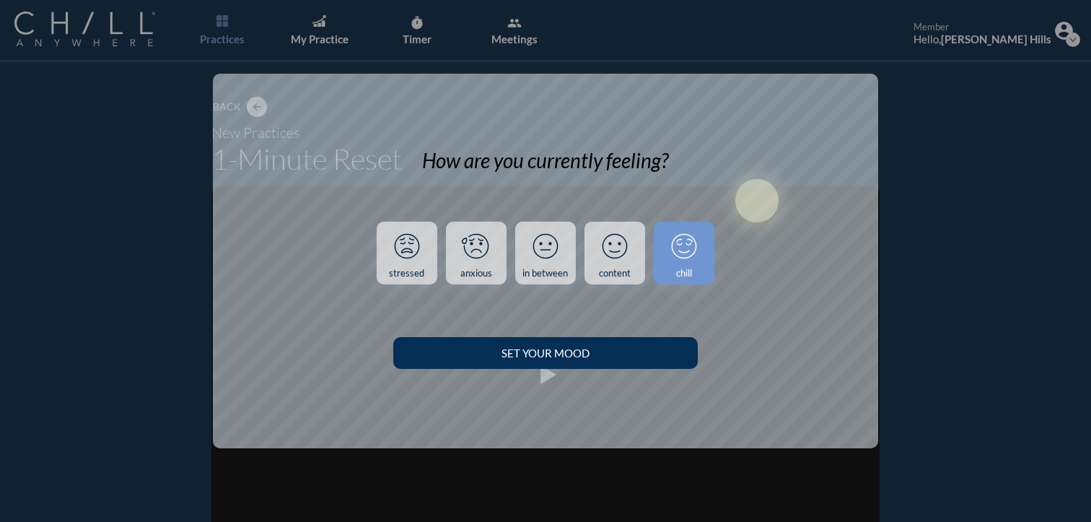  I want to click on div: anxious, so click(476, 273).